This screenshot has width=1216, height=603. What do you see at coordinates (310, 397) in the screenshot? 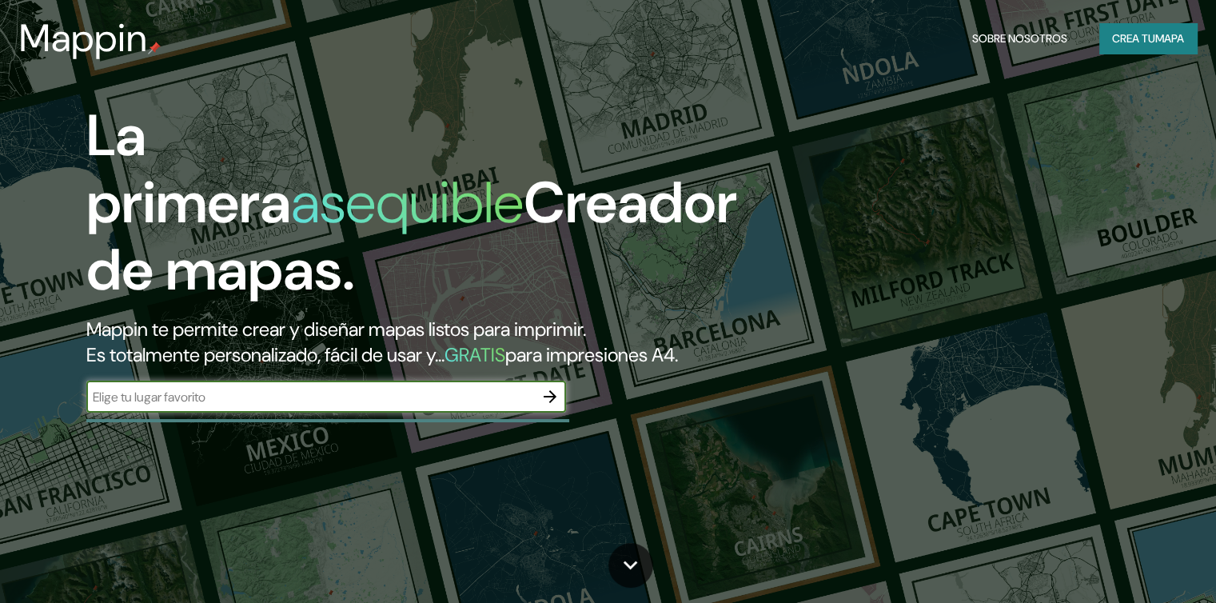
I see `input: Elige tu lugar favorito` at bounding box center [310, 397].